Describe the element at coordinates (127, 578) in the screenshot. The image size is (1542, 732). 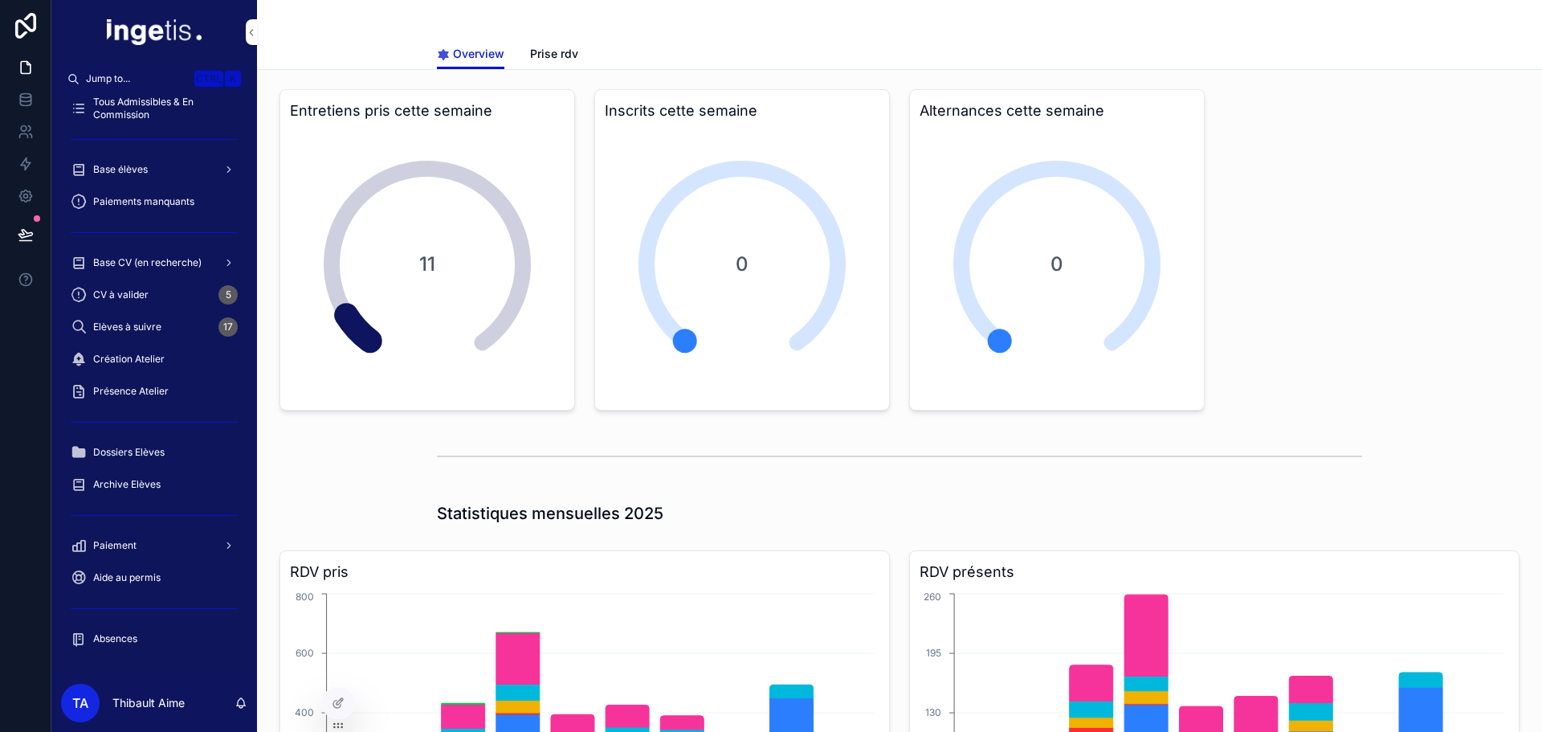
I see `span: Aide au permis` at that location.